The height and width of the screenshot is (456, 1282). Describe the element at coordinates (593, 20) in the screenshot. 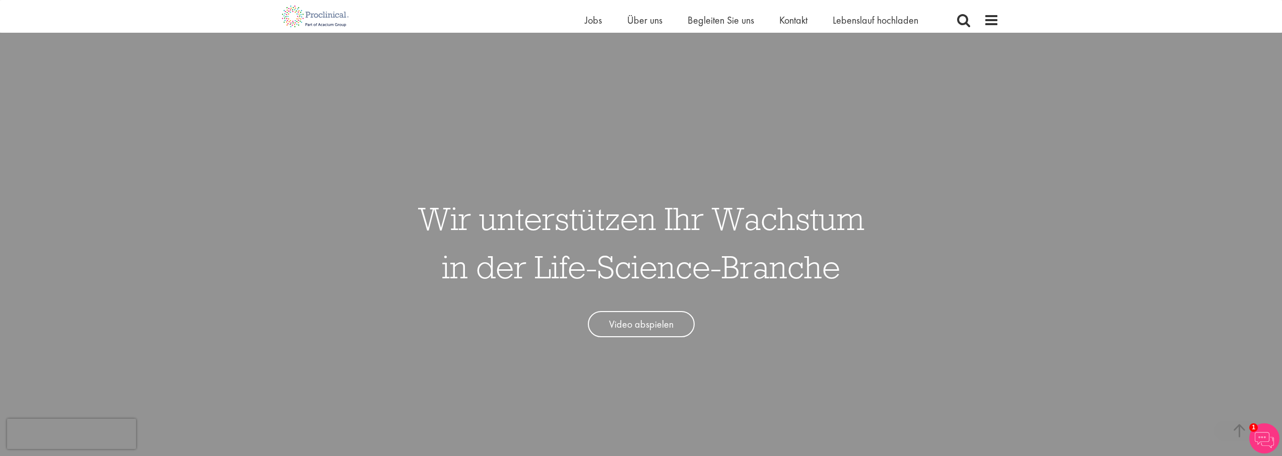

I see `a: Jobs` at that location.